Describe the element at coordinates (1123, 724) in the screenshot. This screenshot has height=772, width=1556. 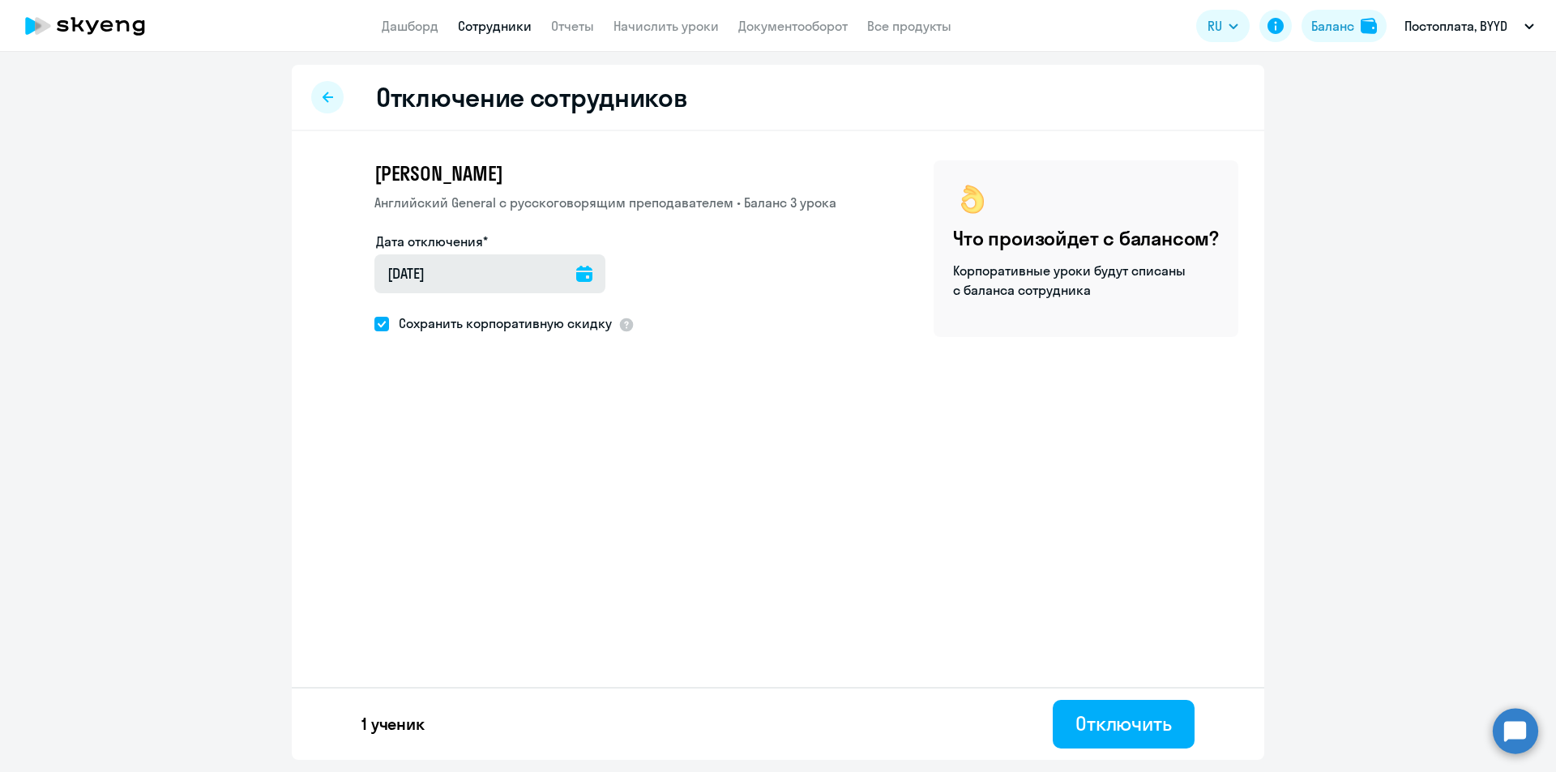
I see `div: Отключить` at that location.